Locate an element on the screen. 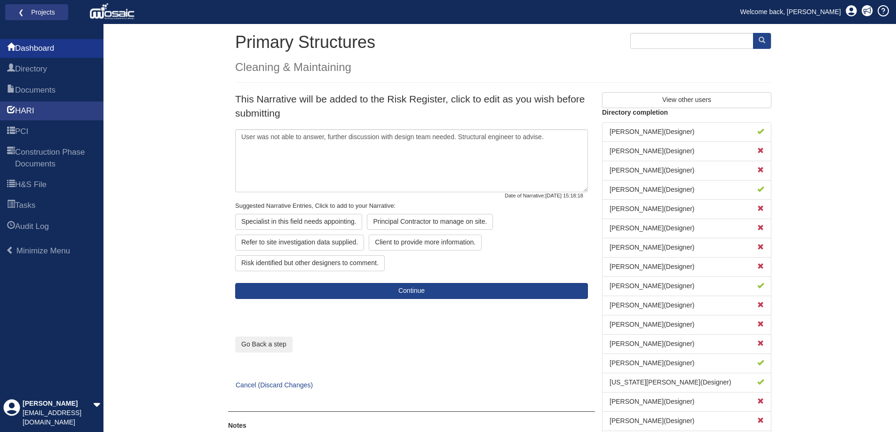 Image resolution: width=896 pixels, height=432 pixels. b: Directory completion is located at coordinates (635, 112).